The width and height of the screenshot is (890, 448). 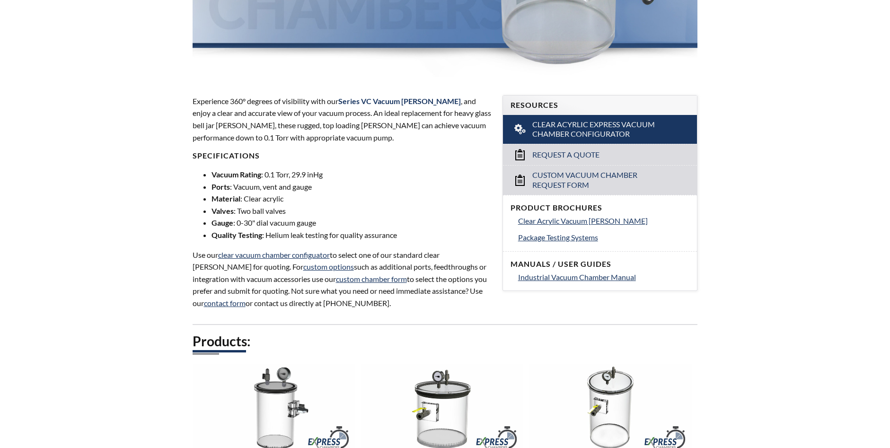 What do you see at coordinates (226, 198) in the screenshot?
I see `strong: Material` at bounding box center [226, 198].